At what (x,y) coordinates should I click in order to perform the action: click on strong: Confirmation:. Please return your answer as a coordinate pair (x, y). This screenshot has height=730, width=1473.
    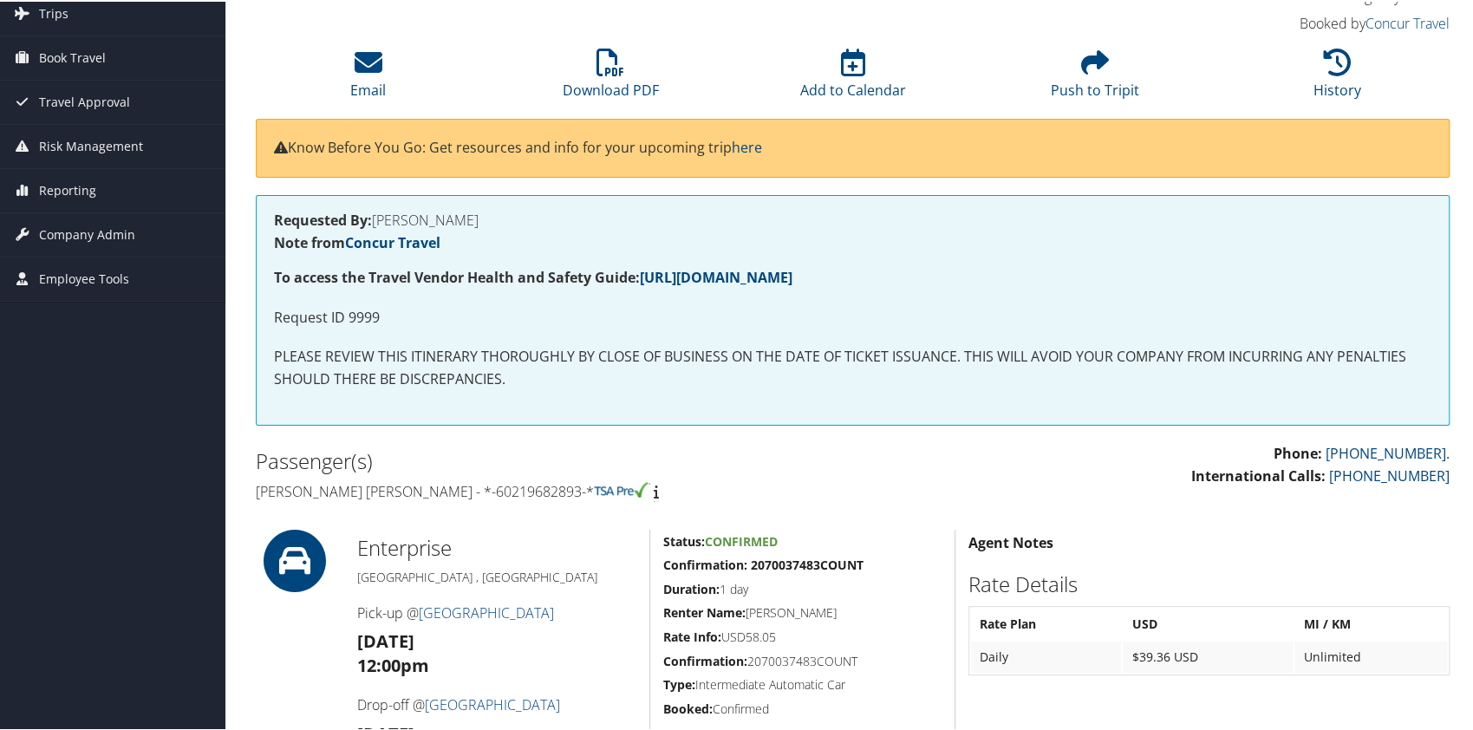
    Looking at the image, I should click on (705, 659).